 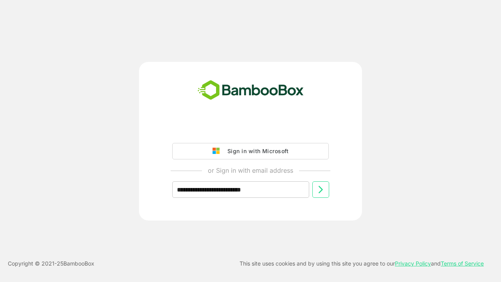 I want to click on a: Terms of Service, so click(x=462, y=263).